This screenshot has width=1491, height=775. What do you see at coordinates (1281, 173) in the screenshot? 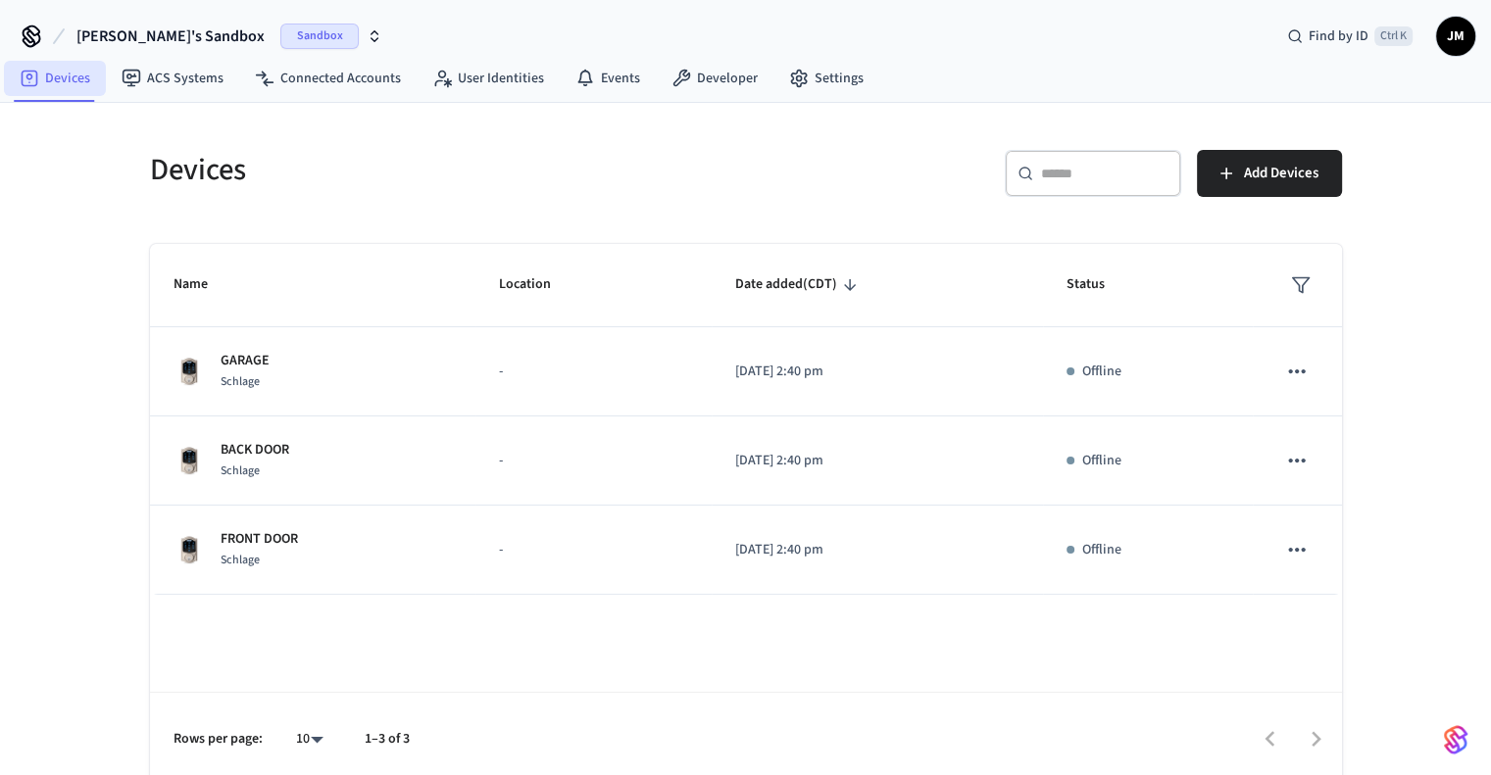
I see `span: Add Devices` at bounding box center [1281, 173].